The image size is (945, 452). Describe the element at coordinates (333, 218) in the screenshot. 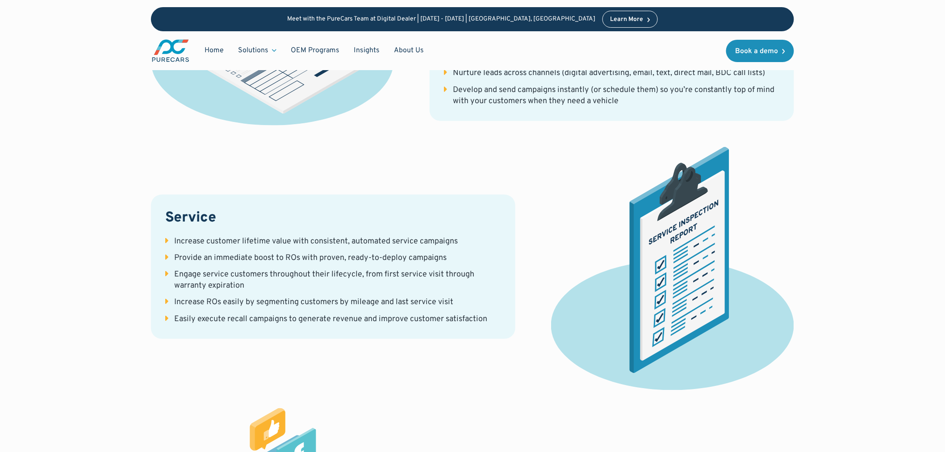

I see `h3: Service` at that location.